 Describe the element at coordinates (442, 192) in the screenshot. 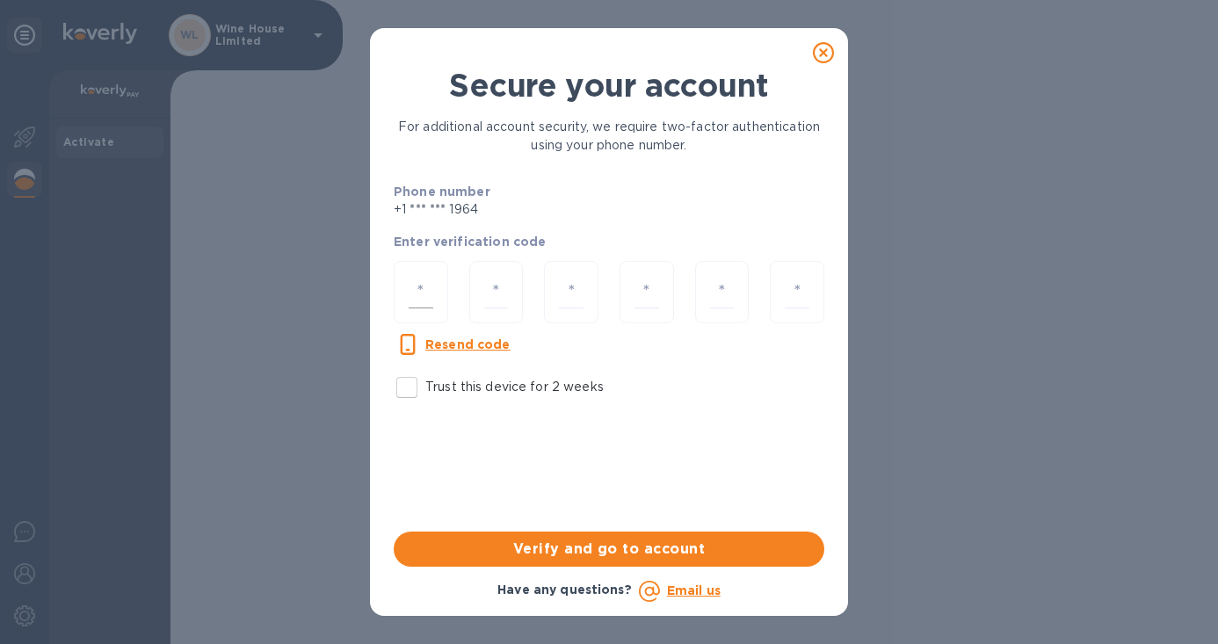

I see `b: Phone number` at that location.